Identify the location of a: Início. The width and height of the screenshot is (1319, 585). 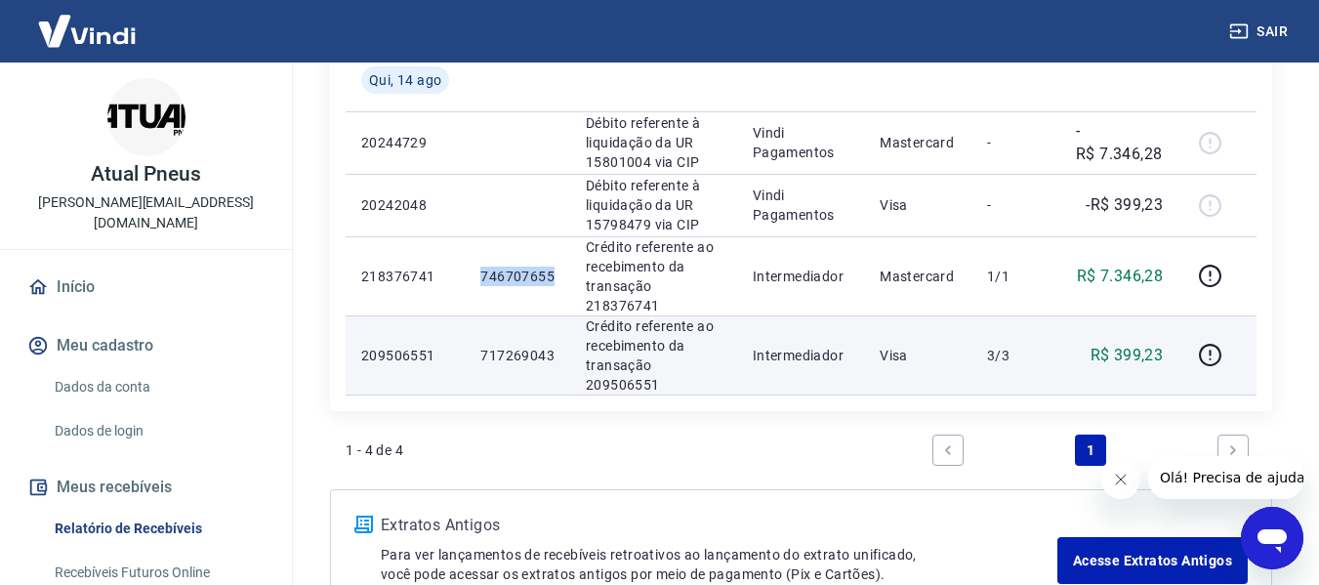
(145, 287).